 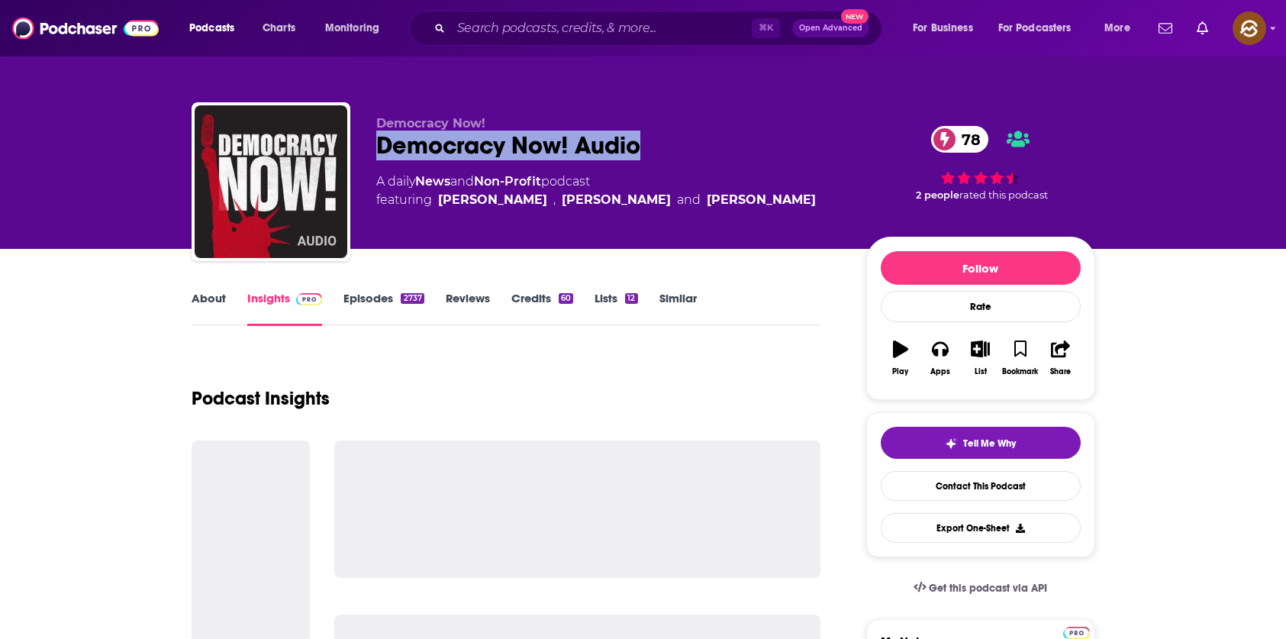 I want to click on a: News, so click(x=433, y=181).